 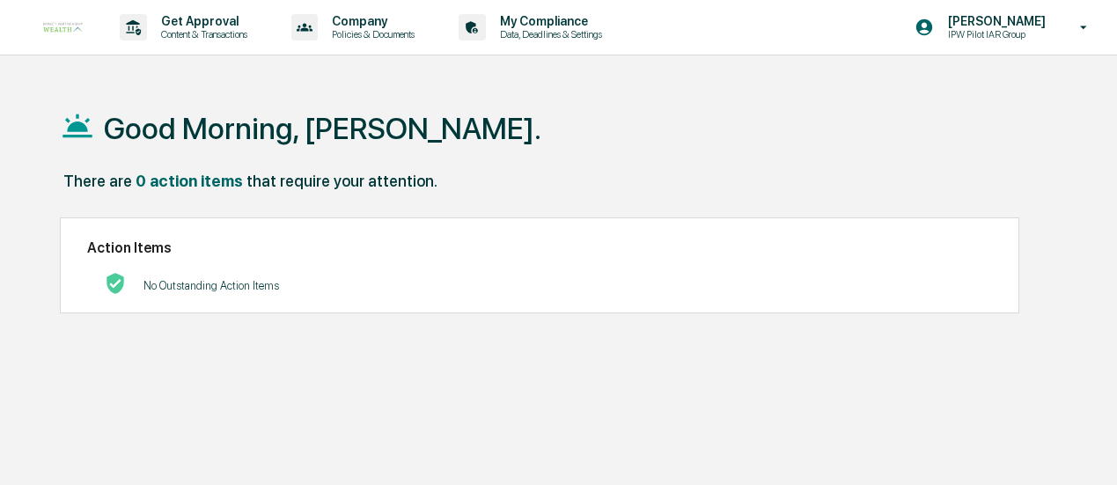 What do you see at coordinates (539, 247) in the screenshot?
I see `h2: Action Items` at bounding box center [539, 247].